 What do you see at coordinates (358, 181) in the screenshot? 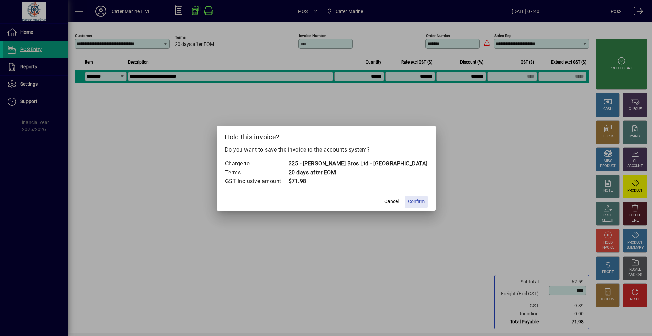
I see `td: $71.98` at bounding box center [358, 181].